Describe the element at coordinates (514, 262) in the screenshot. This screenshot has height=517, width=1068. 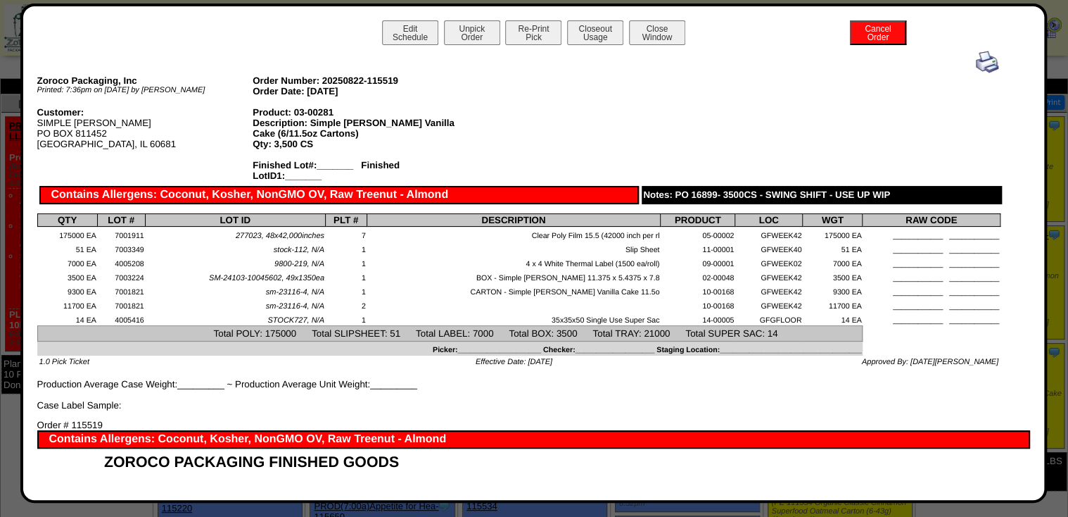
I see `td: 4 x 4 White Thermal Label (1500 ea/roll)` at that location.